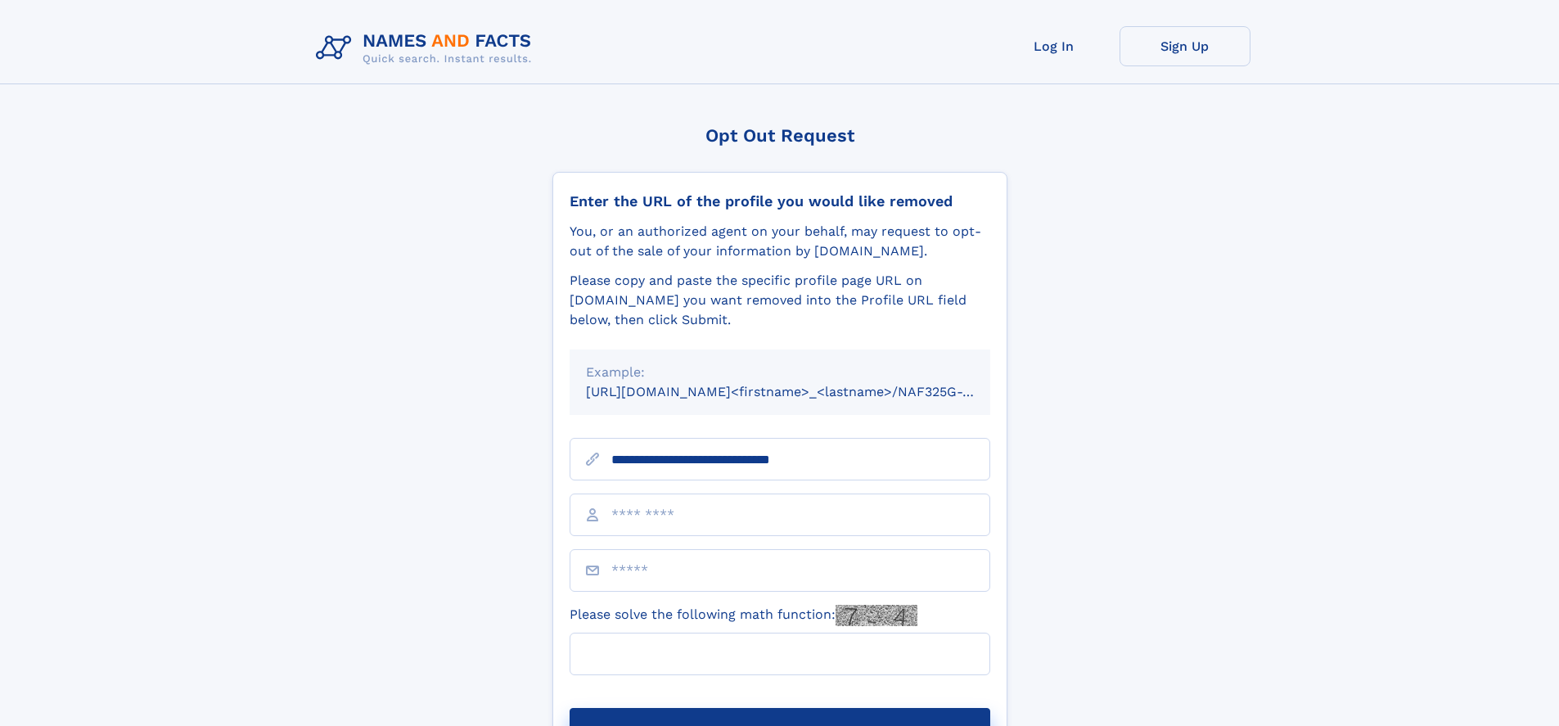 This screenshot has height=726, width=1559. What do you see at coordinates (743, 616) in the screenshot?
I see `label: Please solve the following math function:` at bounding box center [743, 616].